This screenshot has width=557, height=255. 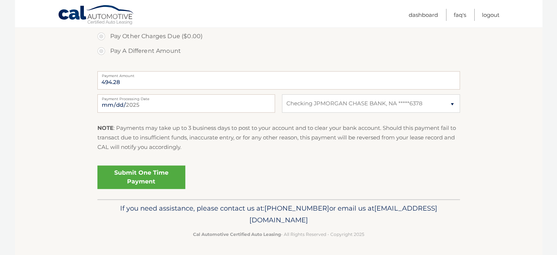 What do you see at coordinates (106, 128) in the screenshot?
I see `strong: NOTE` at bounding box center [106, 128].